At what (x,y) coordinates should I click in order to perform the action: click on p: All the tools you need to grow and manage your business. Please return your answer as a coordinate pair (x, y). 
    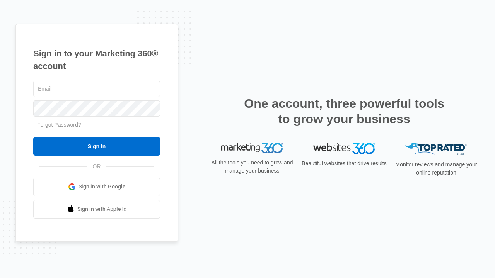
    Looking at the image, I should click on (252, 167).